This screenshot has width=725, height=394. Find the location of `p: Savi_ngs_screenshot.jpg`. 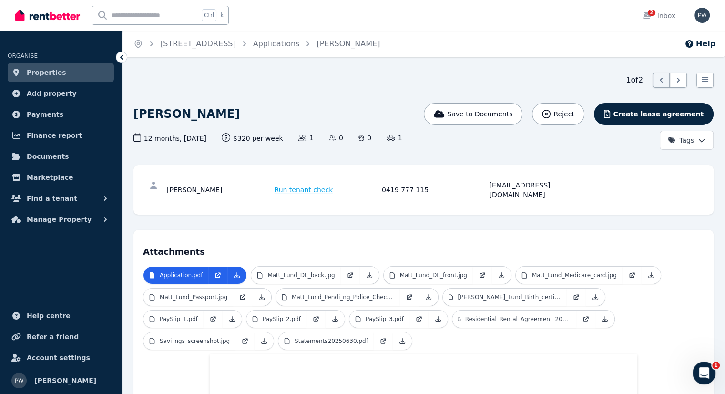

p: Savi_ngs_screenshot.jpg is located at coordinates (194, 341).